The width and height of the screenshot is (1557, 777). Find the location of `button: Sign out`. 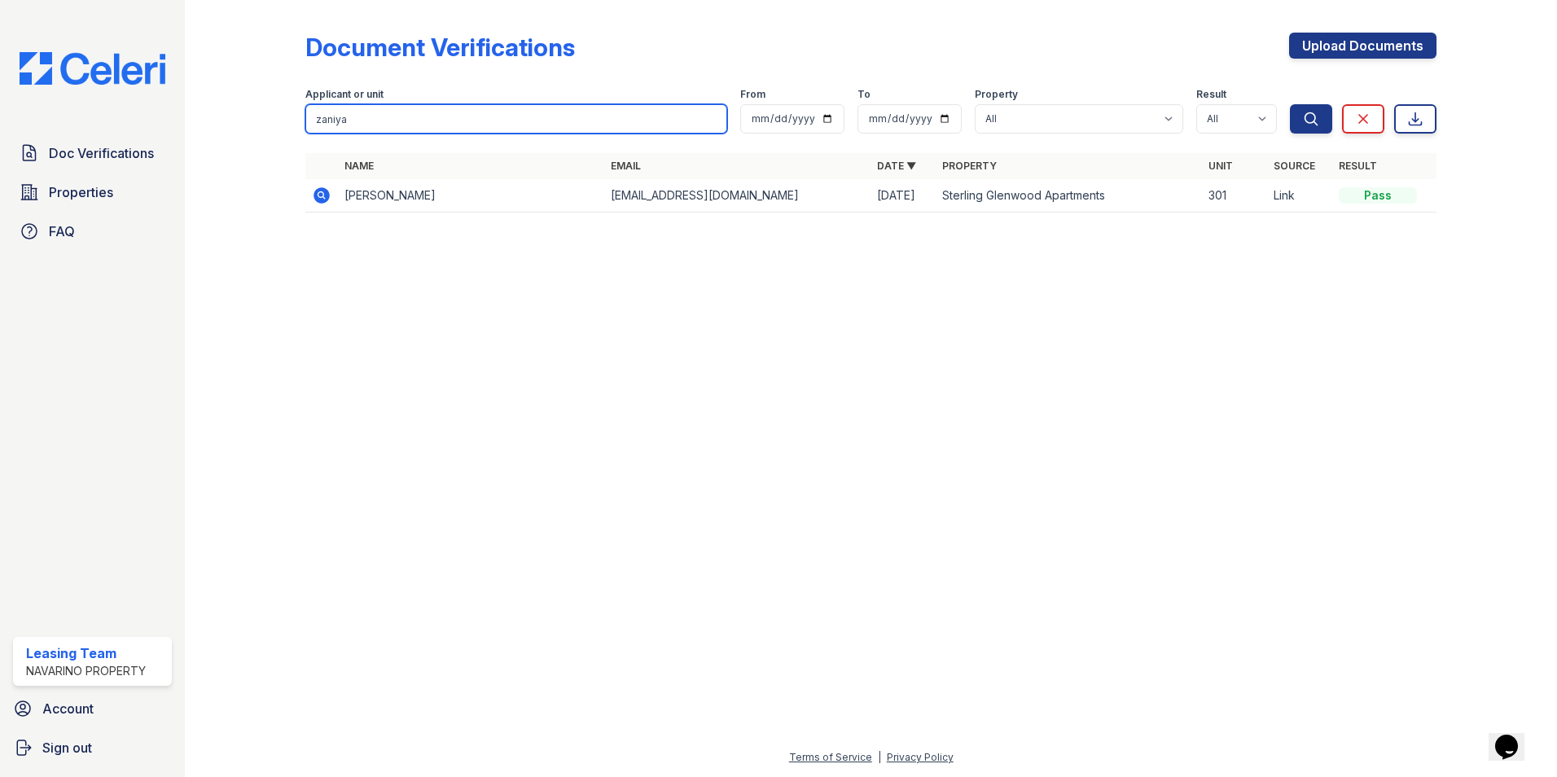

button: Sign out is located at coordinates (92, 748).